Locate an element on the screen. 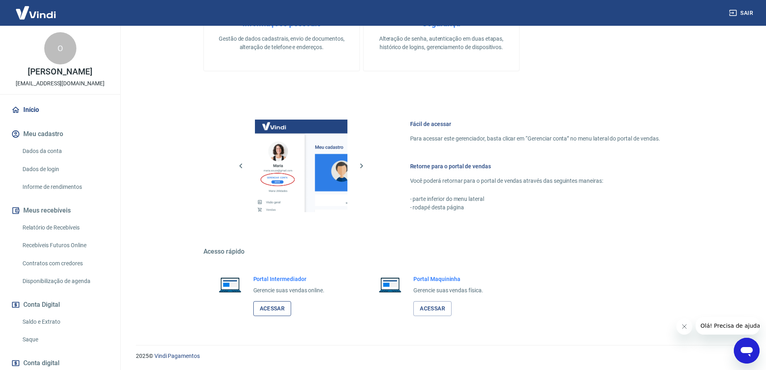 The height and width of the screenshot is (370, 766). a: Disponibilização de agenda is located at coordinates (65, 281).